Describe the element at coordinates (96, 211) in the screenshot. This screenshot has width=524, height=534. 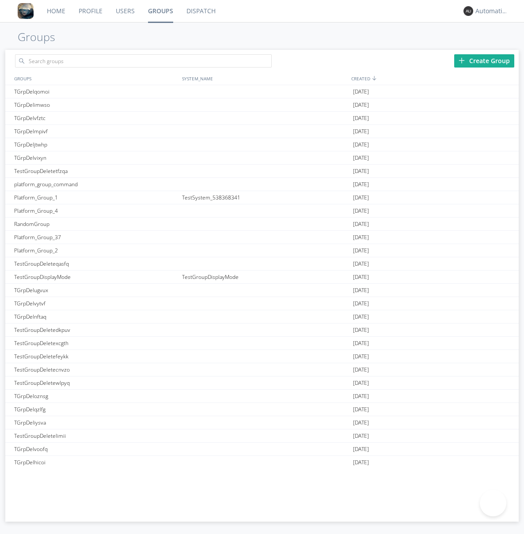
I see `div: Platform_Group_4` at that location.